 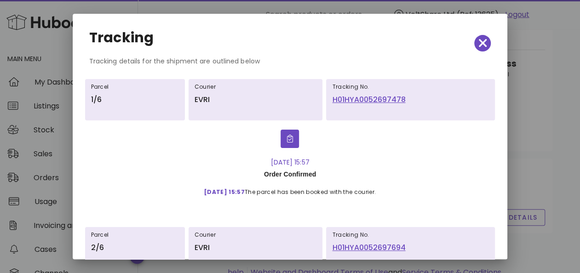 What do you see at coordinates (290, 65) in the screenshot?
I see `div: Tracking details for the shipment are outlined below` at bounding box center [290, 65].